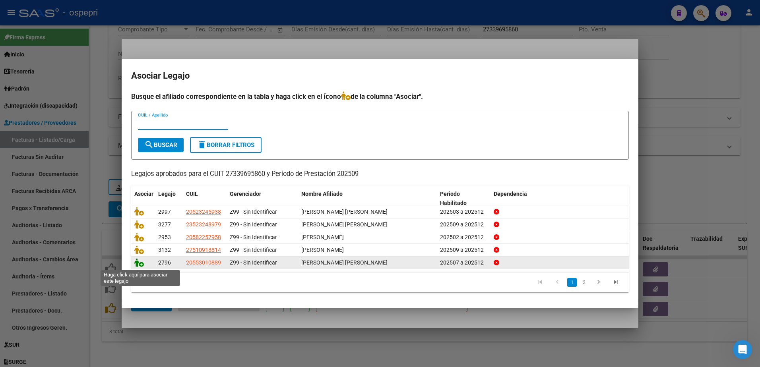  Describe the element at coordinates (165, 263) in the screenshot. I see `span: 2796` at that location.